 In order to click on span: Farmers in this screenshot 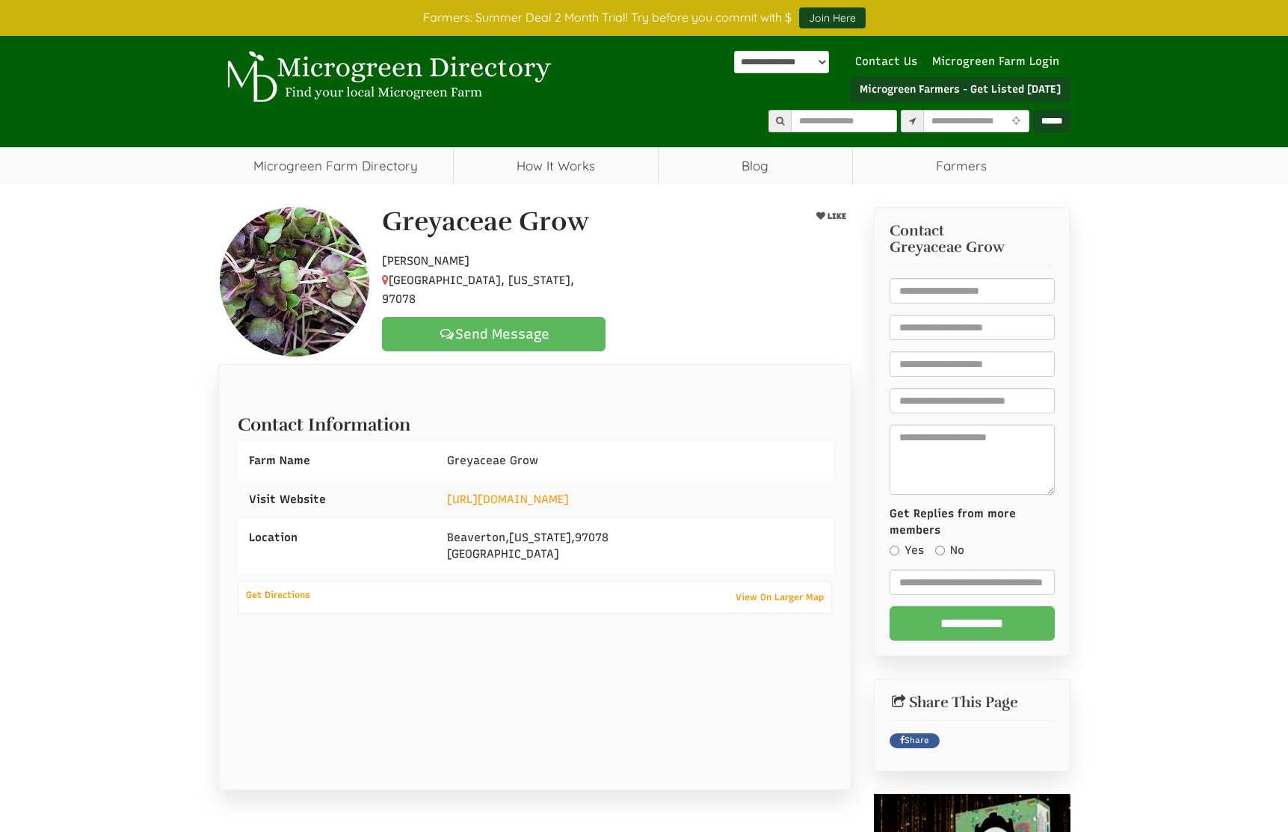, I will do `click(961, 166)`.